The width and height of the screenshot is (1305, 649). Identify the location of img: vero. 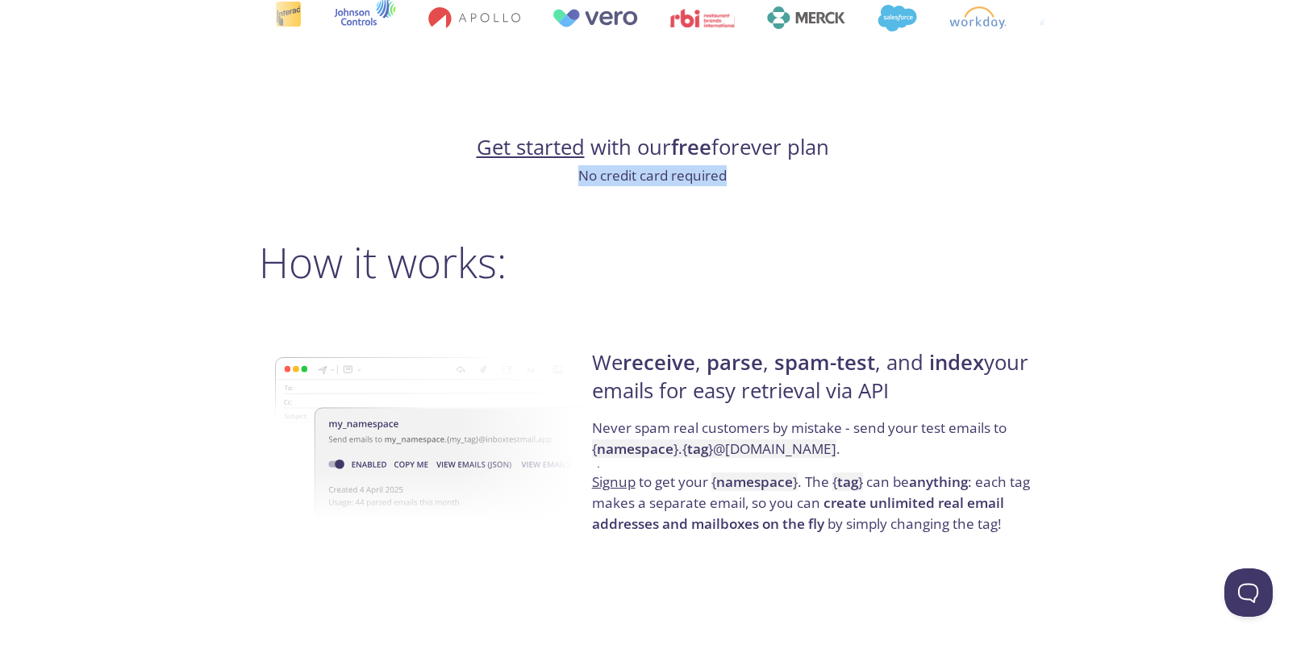
(595, 18).